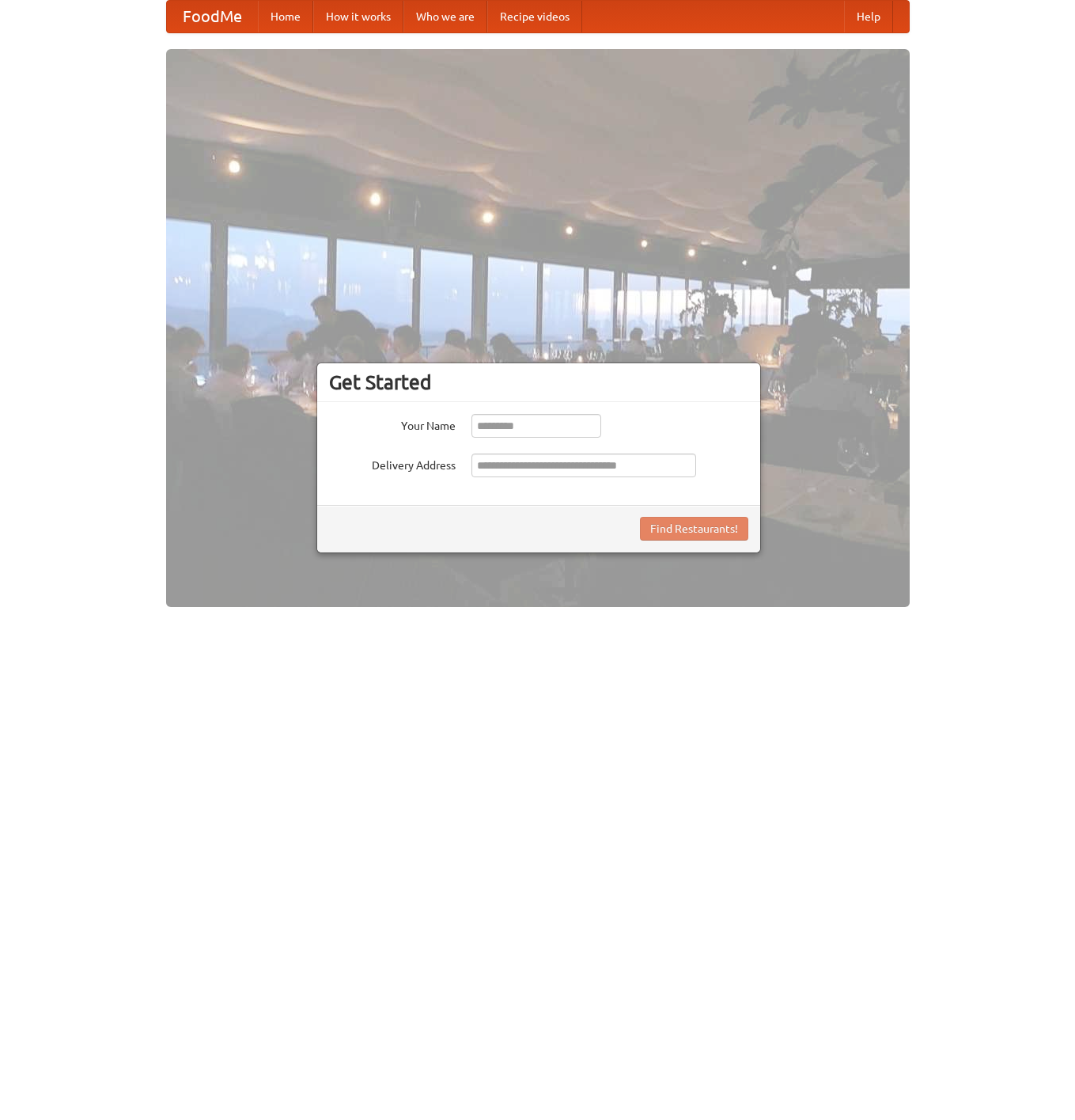  Describe the element at coordinates (212, 17) in the screenshot. I see `a: FoodMe` at that location.